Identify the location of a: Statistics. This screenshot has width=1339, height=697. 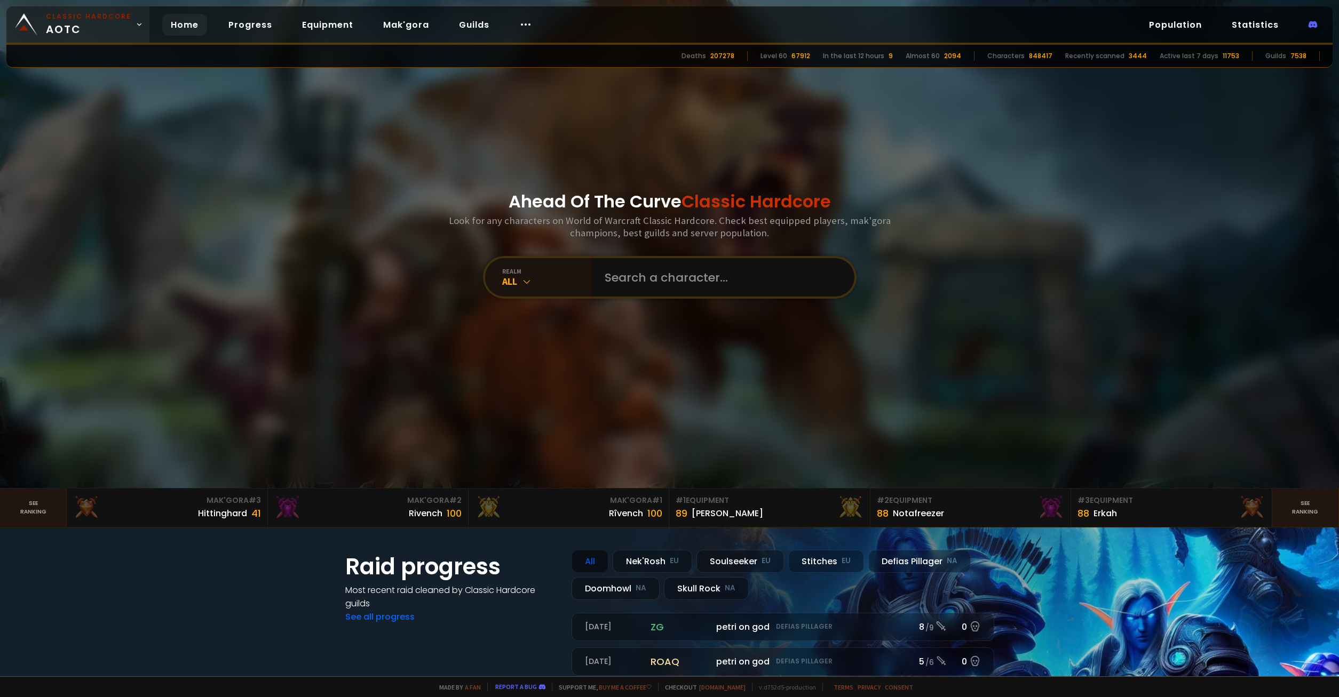
(1255, 25).